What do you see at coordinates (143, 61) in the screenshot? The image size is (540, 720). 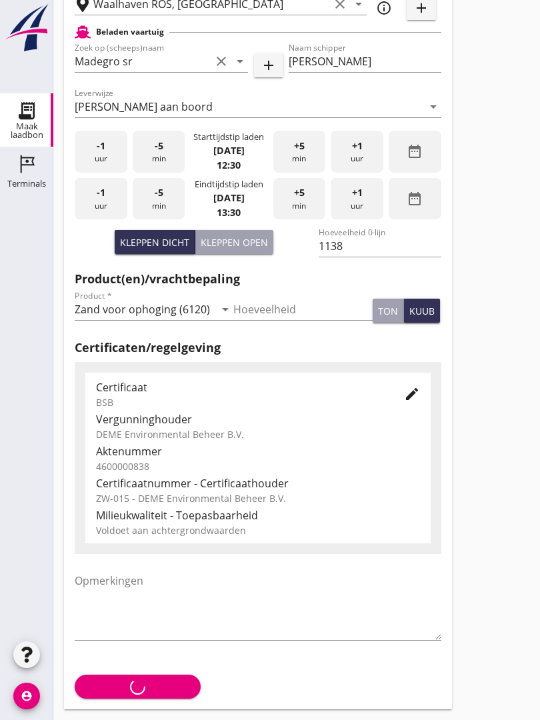 I see `input: Zoek op (scheeps)naam` at bounding box center [143, 61].